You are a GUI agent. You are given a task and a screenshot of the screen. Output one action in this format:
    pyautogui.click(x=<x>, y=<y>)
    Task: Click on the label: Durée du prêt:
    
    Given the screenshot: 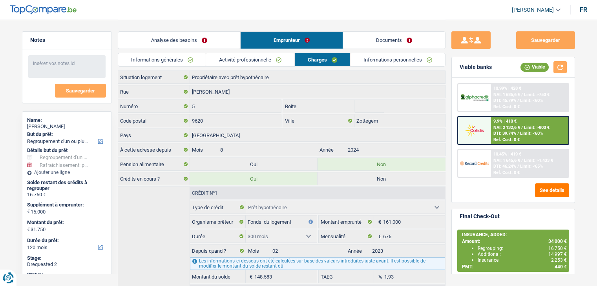 What is the action you would take?
    pyautogui.click(x=66, y=241)
    